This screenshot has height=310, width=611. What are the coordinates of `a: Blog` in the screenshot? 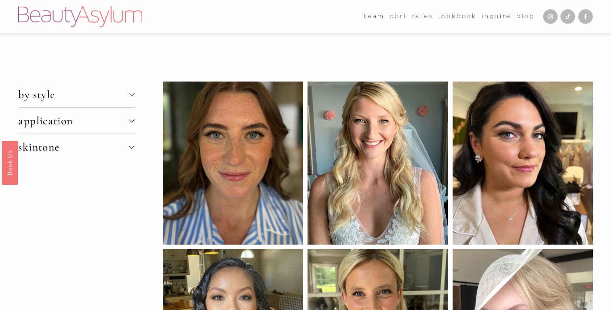 It's located at (525, 17).